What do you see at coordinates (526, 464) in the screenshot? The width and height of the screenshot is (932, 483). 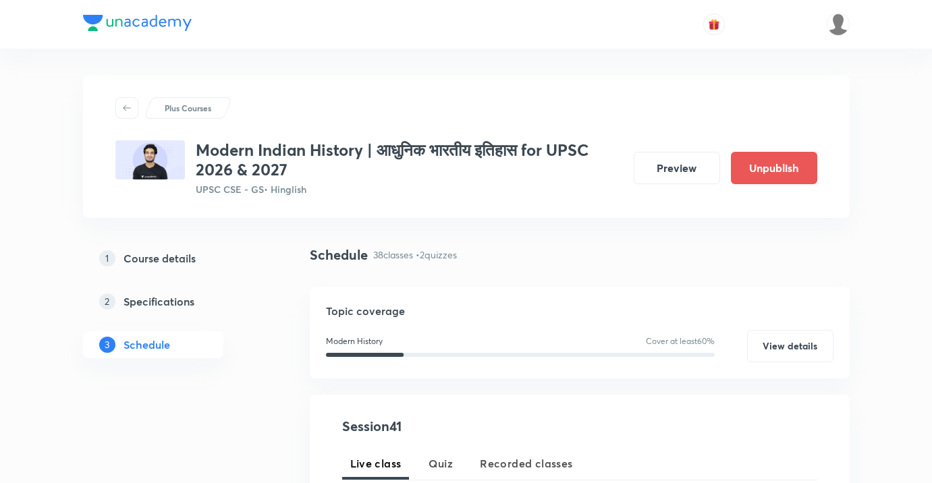 I see `span: Recorded classes` at bounding box center [526, 464].